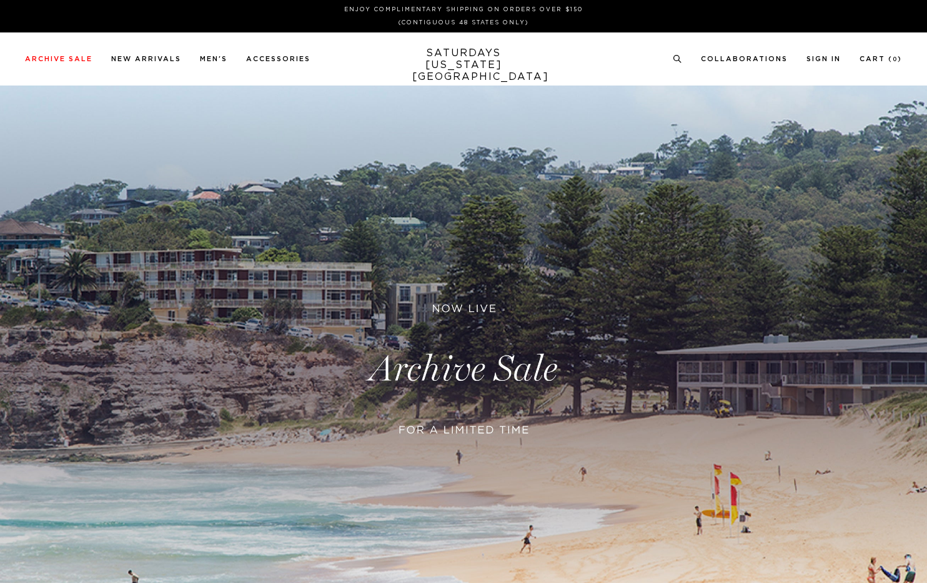 The height and width of the screenshot is (583, 927). Describe the element at coordinates (146, 59) in the screenshot. I see `a: New Arrivals` at that location.